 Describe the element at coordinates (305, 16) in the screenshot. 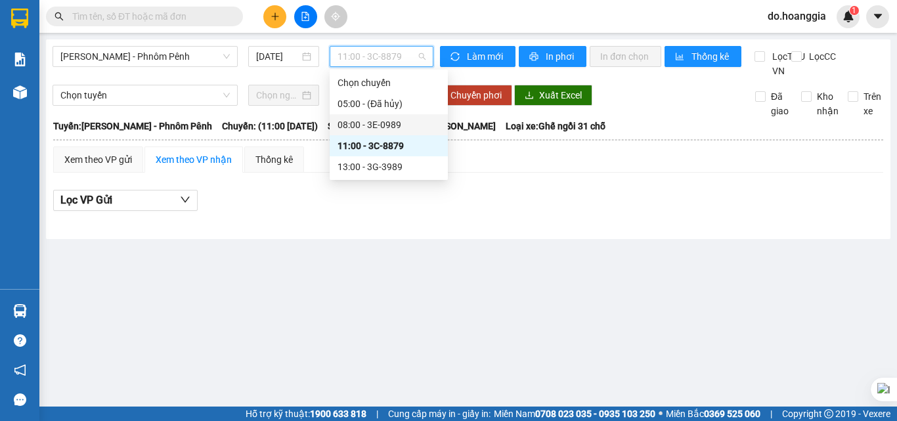

I see `button: file-add` at that location.